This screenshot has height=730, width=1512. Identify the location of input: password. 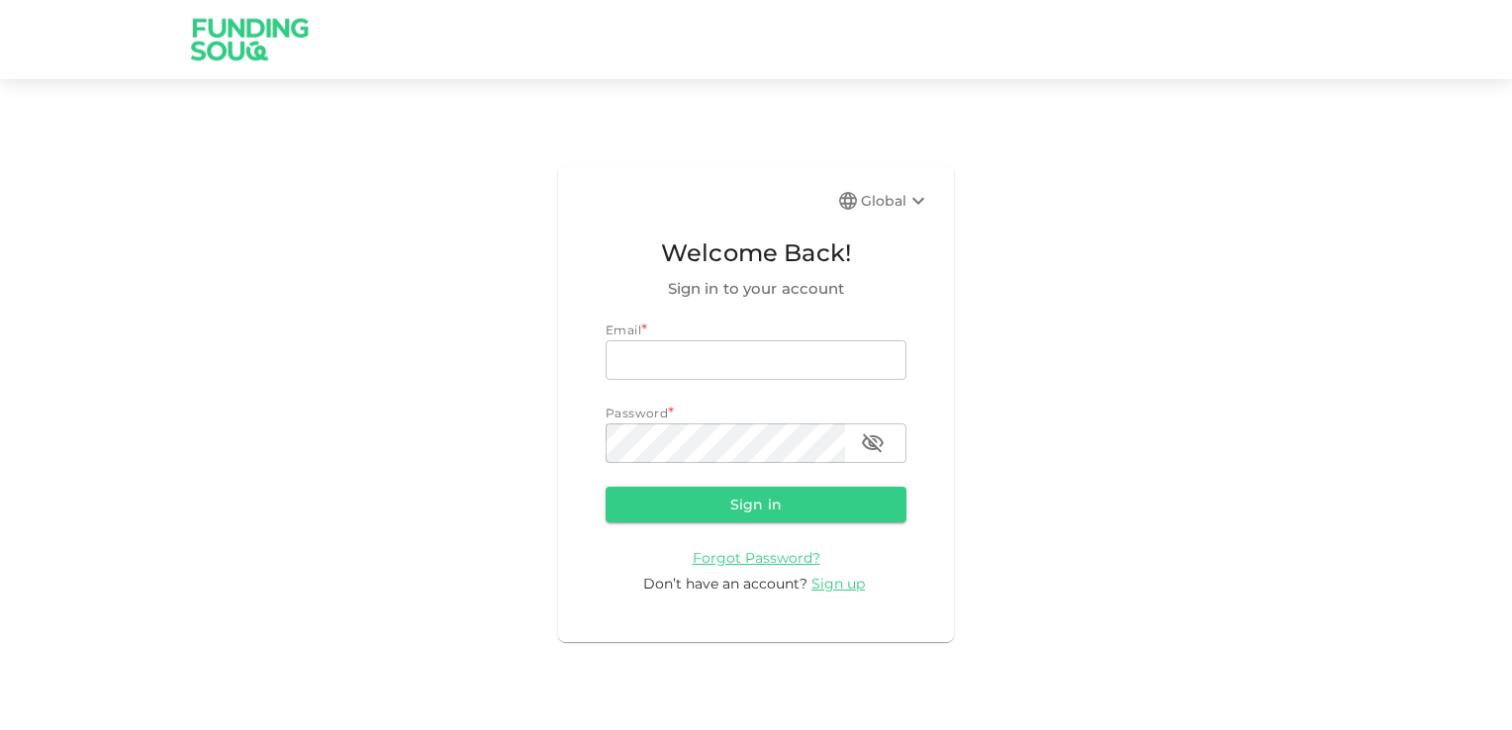
(725, 443).